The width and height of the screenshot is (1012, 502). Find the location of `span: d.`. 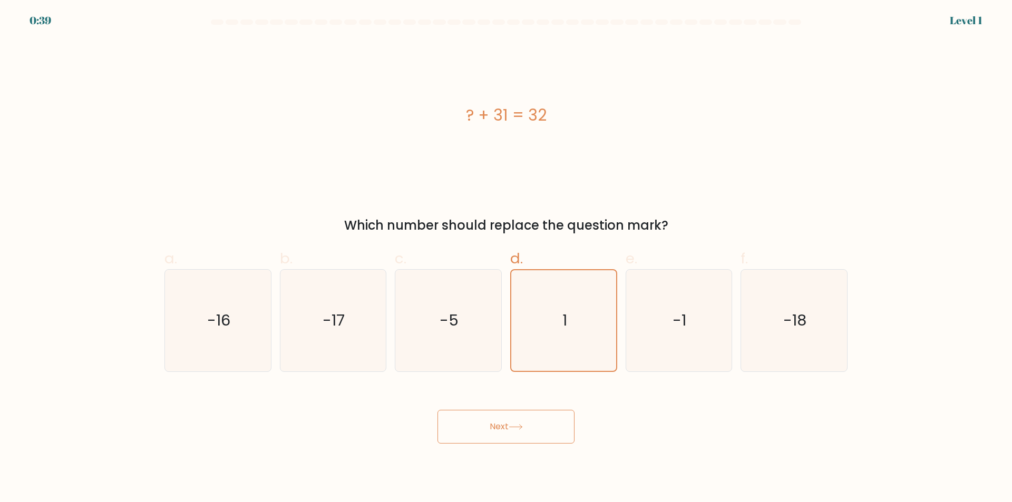

span: d. is located at coordinates (517, 258).